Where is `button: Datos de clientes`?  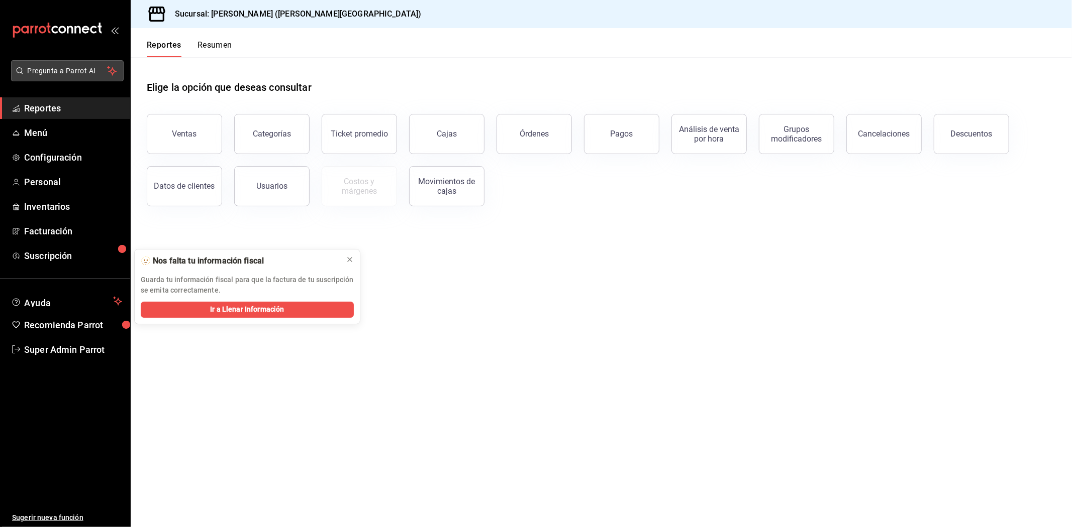
button: Datos de clientes is located at coordinates (184, 186).